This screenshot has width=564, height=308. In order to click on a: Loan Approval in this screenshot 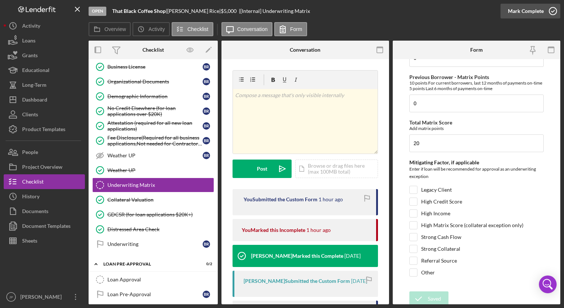, I will do `click(153, 279)`.